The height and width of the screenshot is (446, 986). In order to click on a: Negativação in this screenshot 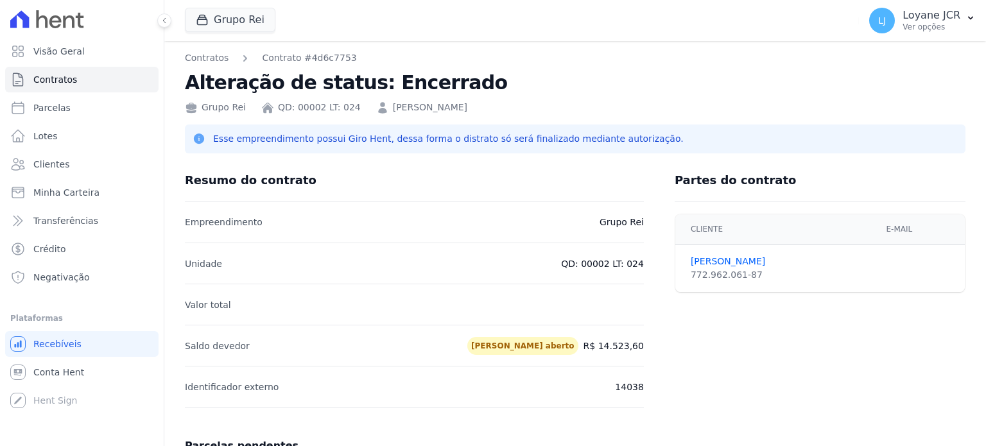, I will do `click(82, 277)`.